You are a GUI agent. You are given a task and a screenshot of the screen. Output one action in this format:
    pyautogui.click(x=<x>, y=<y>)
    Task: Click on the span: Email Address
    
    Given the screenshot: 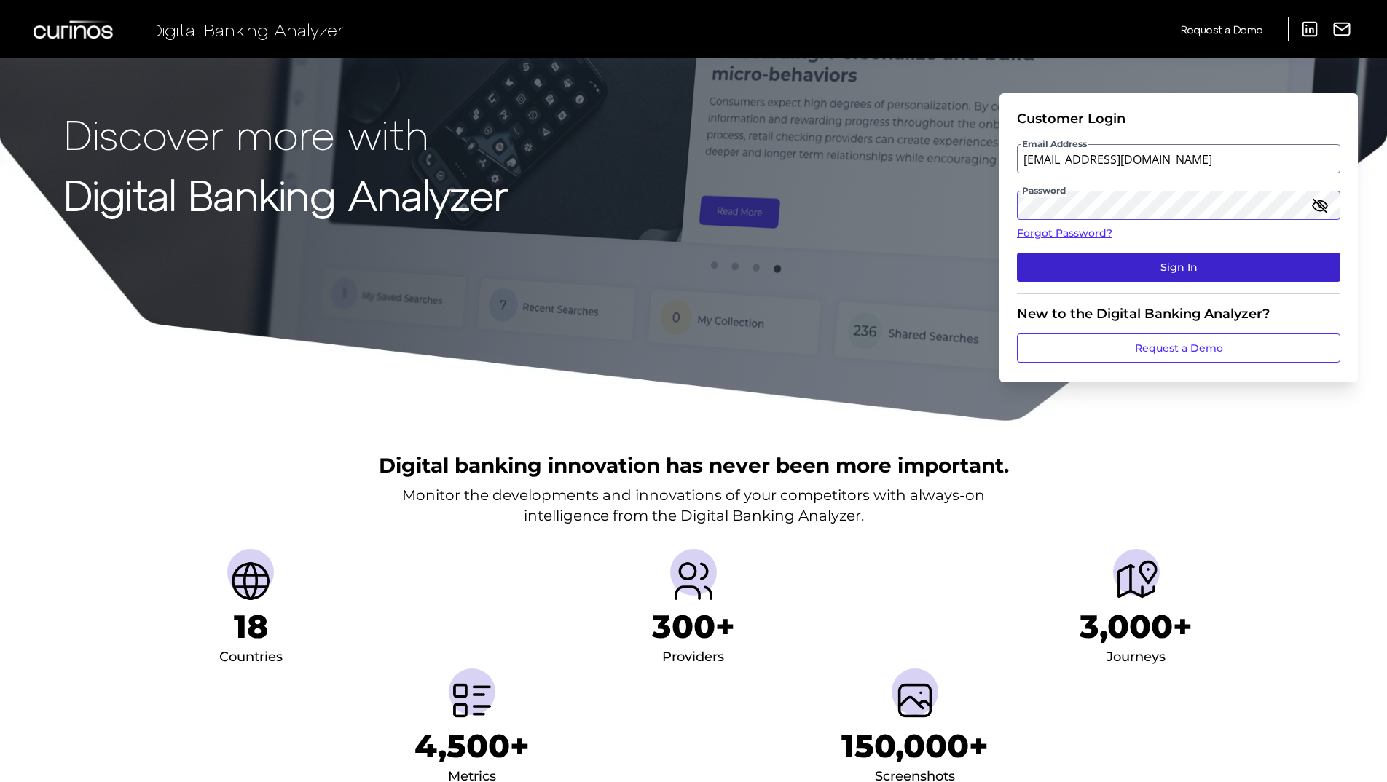 What is the action you would take?
    pyautogui.click(x=1054, y=144)
    